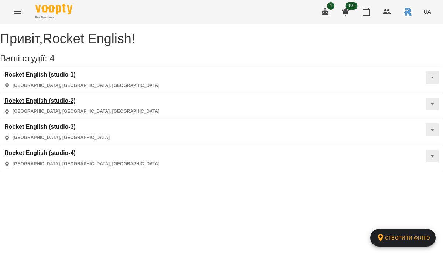 The width and height of the screenshot is (443, 254). Describe the element at coordinates (54, 9) in the screenshot. I see `img: Voopty Logo` at that location.